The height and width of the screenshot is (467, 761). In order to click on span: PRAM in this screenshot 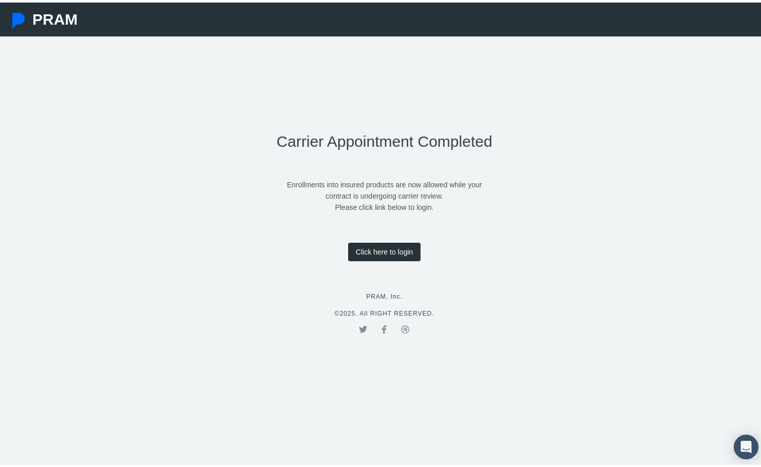, I will do `click(55, 16)`.